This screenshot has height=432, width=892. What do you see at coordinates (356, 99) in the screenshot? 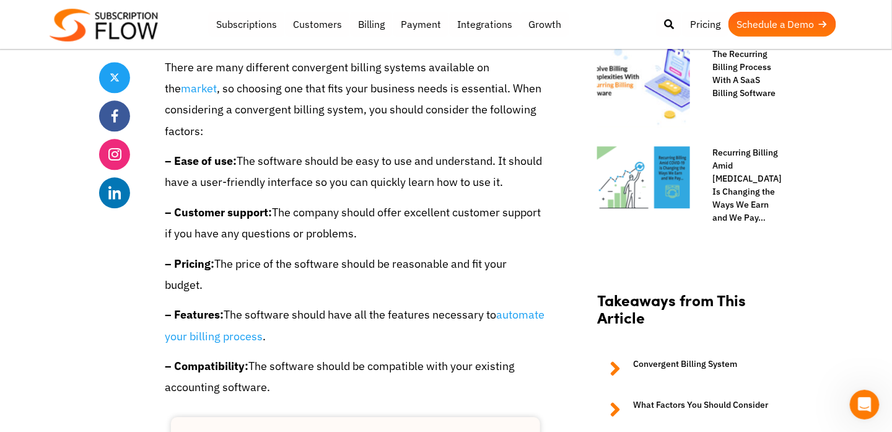
I see `p: There are many different convergent billing systems available on the , so choosing one that fits ...` at bounding box center [356, 99].